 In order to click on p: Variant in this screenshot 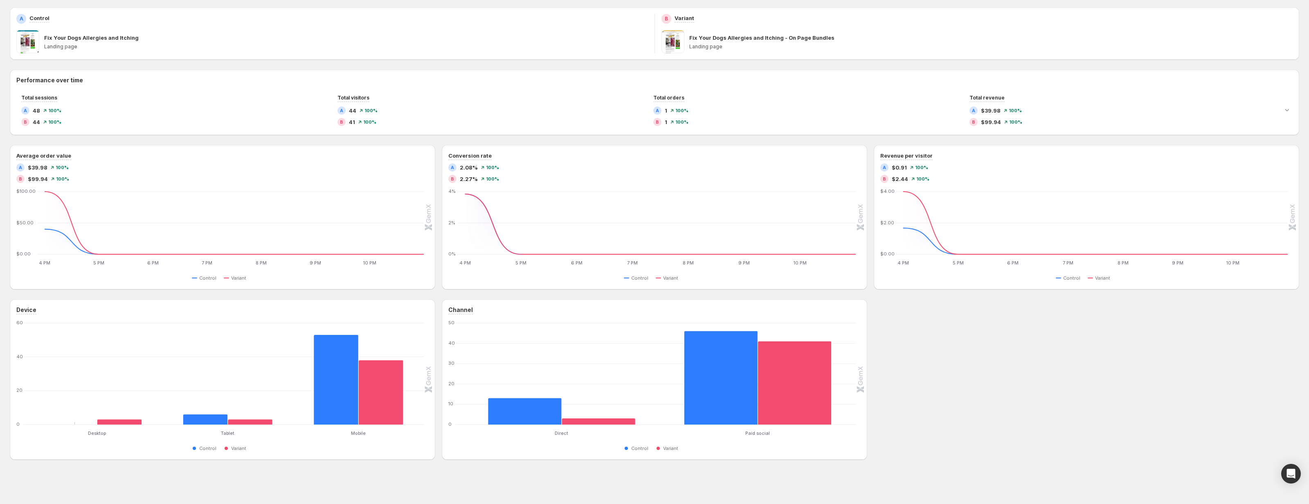, I will do `click(685, 18)`.